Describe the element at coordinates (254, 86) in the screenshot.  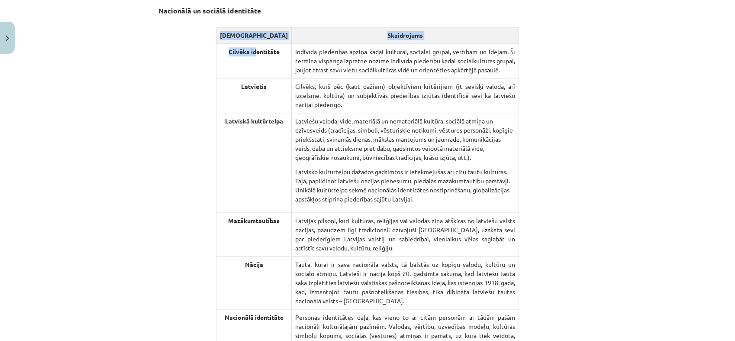
I see `strong: Latvietis` at that location.